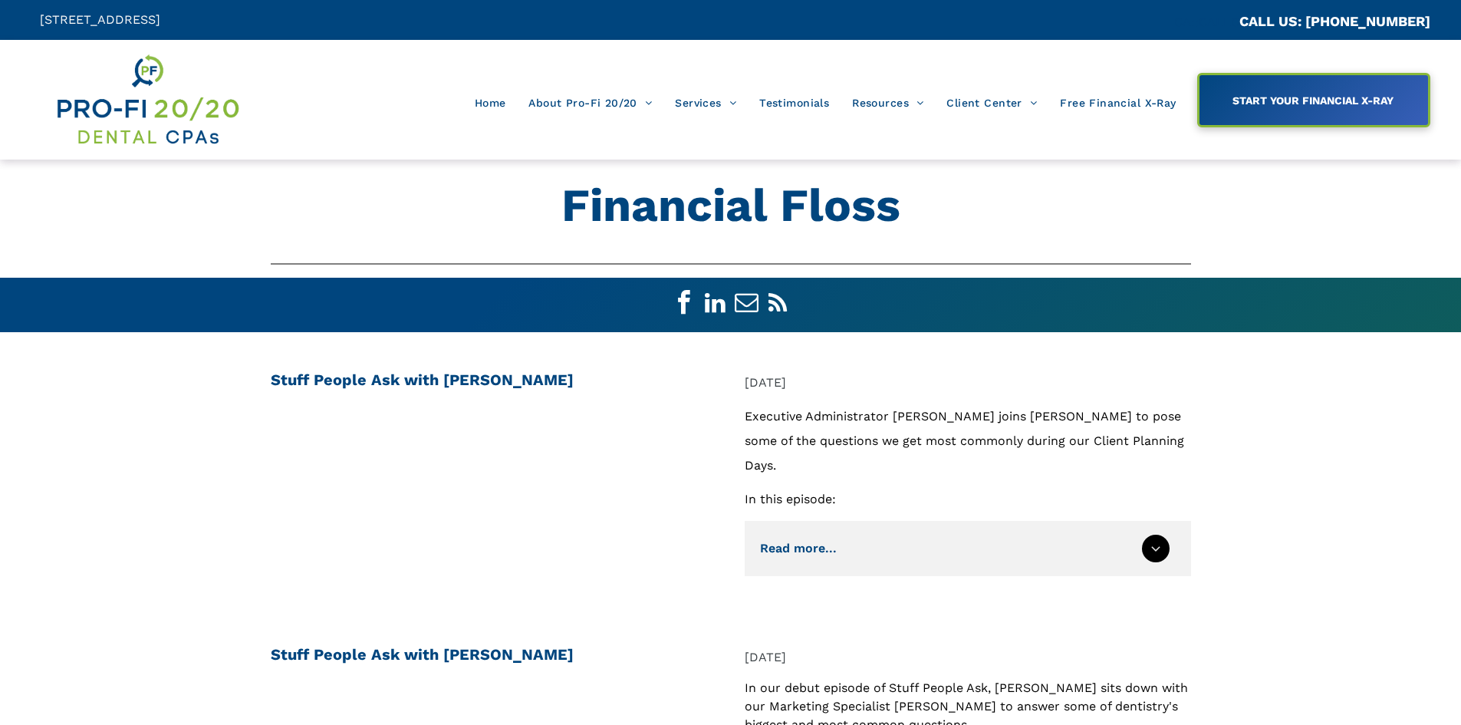 This screenshot has width=1461, height=725. I want to click on a: Home, so click(490, 103).